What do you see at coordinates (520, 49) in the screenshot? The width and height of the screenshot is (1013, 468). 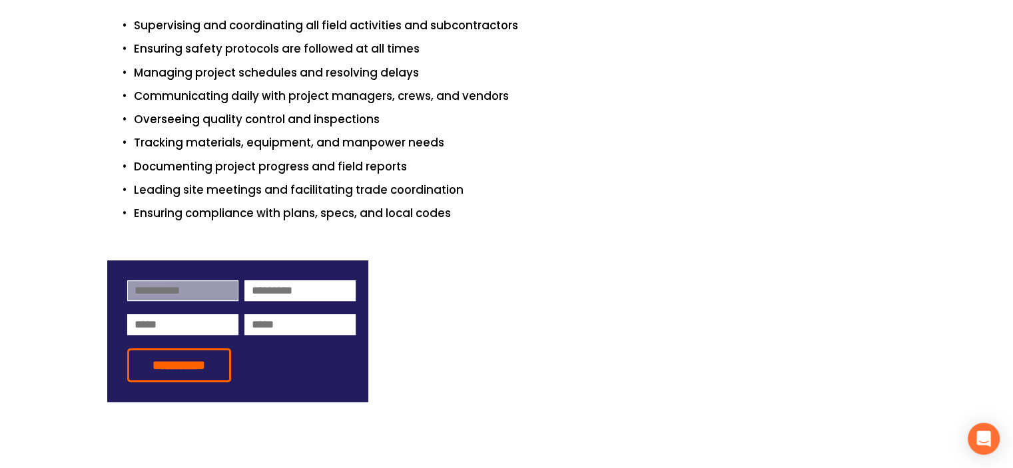 I see `p: Ensuring safety protocols are followed at all times` at bounding box center [520, 49].